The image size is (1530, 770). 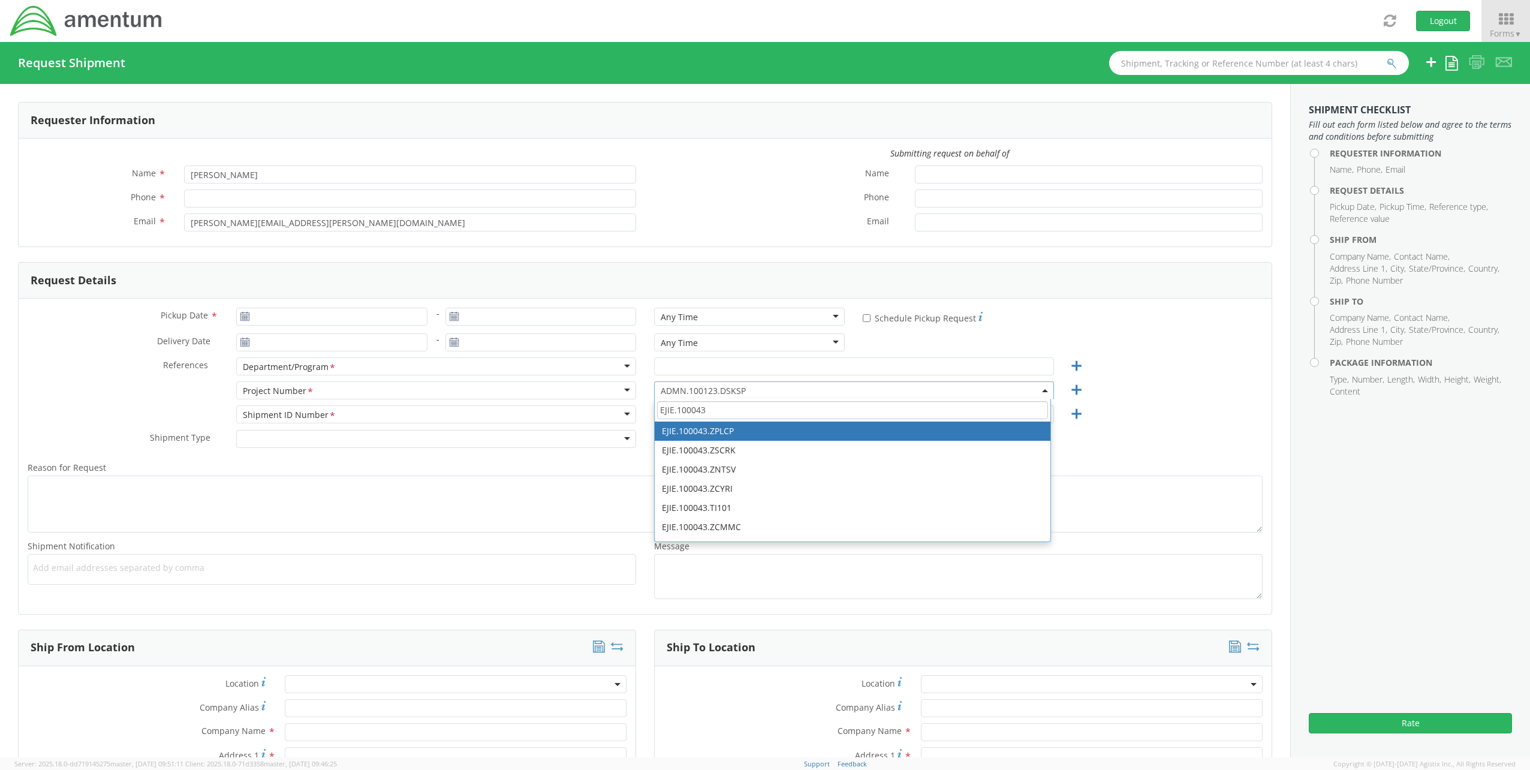 I want to click on li: Pickup Date, so click(x=1353, y=207).